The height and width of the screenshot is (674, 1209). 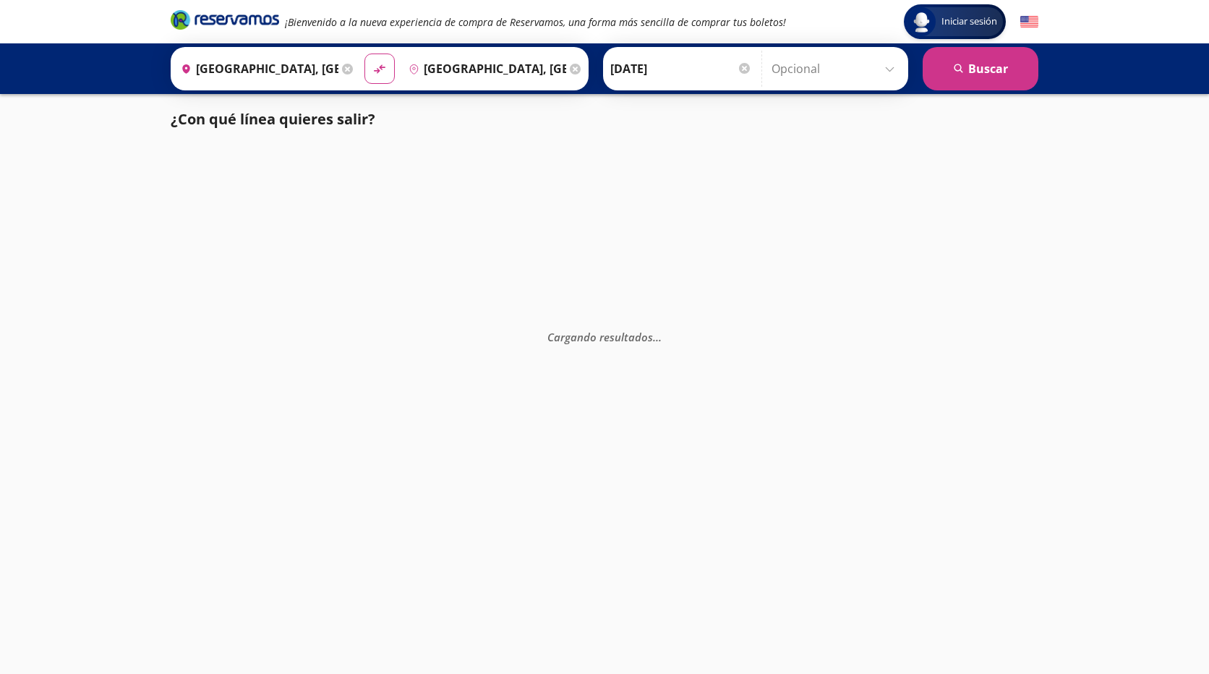 What do you see at coordinates (225, 20) in the screenshot?
I see `i: Brand Logo` at bounding box center [225, 20].